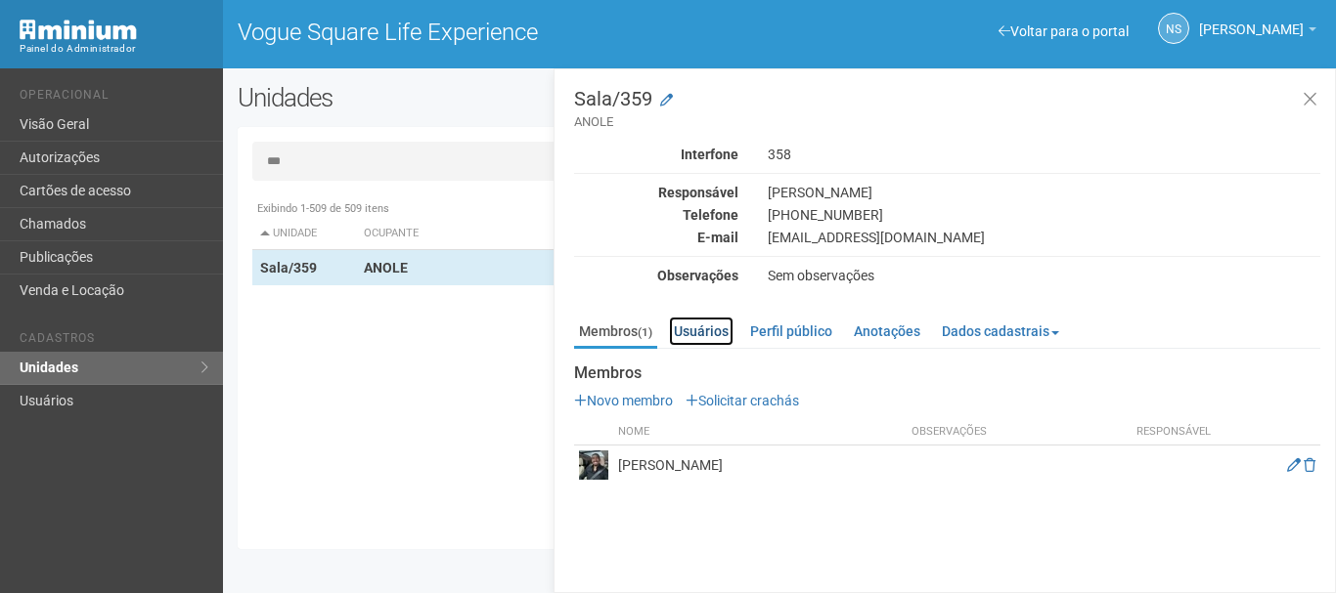 This screenshot has width=1336, height=593. I want to click on th: Unidade: activate to sort column descending, so click(304, 234).